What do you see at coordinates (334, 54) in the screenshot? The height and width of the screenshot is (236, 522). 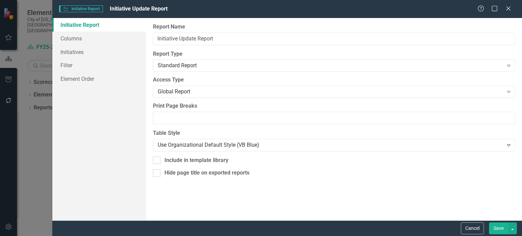 I see `label: Report Type` at bounding box center [334, 54].